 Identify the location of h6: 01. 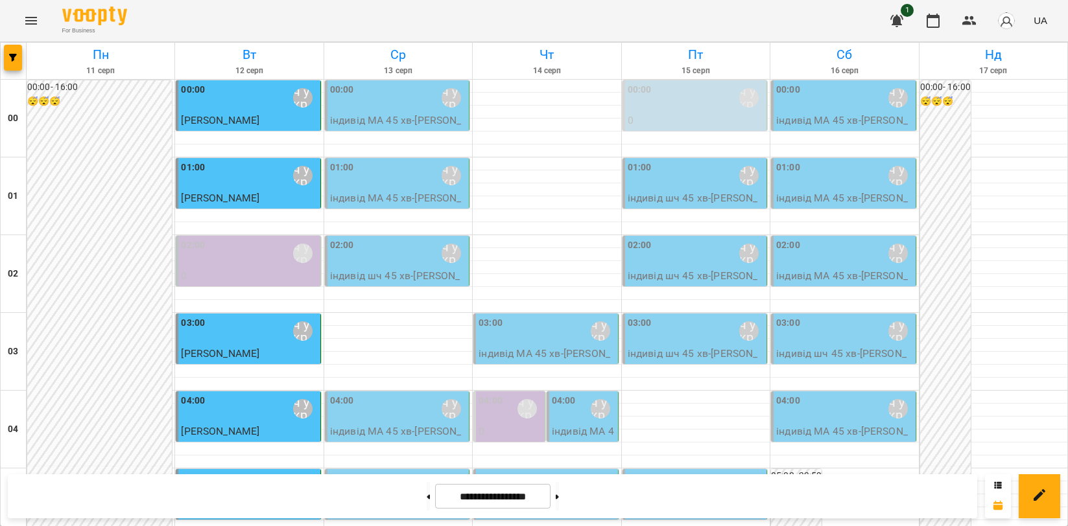
(13, 196).